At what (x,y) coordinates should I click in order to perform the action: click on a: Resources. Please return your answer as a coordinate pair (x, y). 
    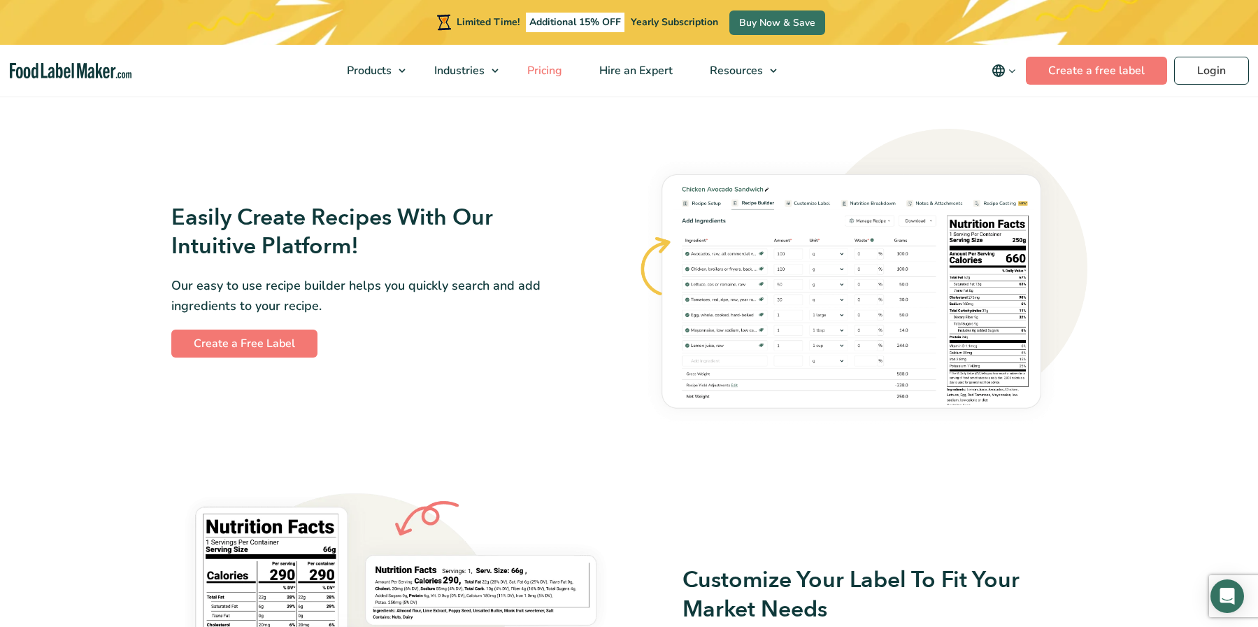
    Looking at the image, I should click on (738, 71).